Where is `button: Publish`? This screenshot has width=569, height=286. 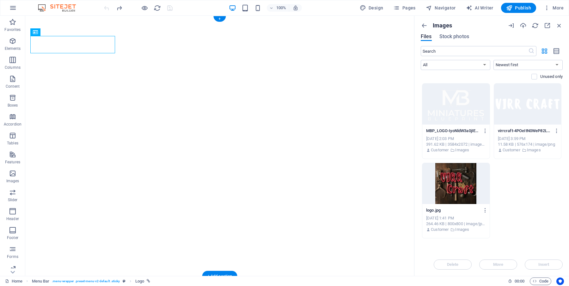 button: Publish is located at coordinates (518, 8).